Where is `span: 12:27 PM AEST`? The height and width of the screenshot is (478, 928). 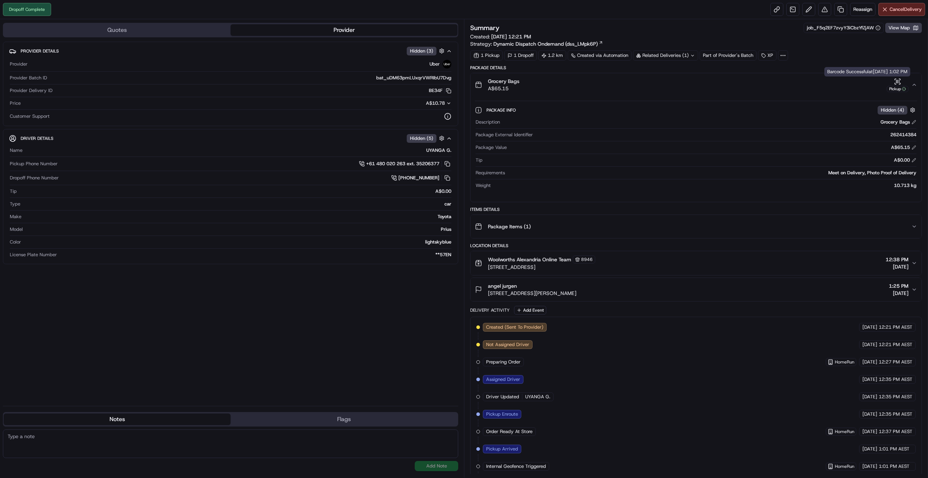
span: 12:27 PM AEST is located at coordinates (896, 362).